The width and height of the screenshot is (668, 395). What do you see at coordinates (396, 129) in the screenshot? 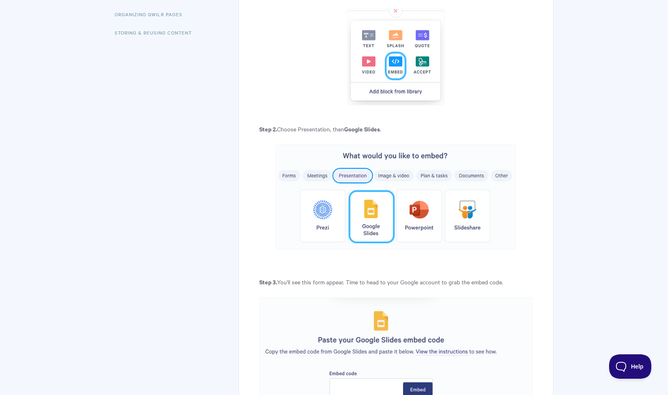
I see `p: Choose Presentation, then .` at bounding box center [396, 129].